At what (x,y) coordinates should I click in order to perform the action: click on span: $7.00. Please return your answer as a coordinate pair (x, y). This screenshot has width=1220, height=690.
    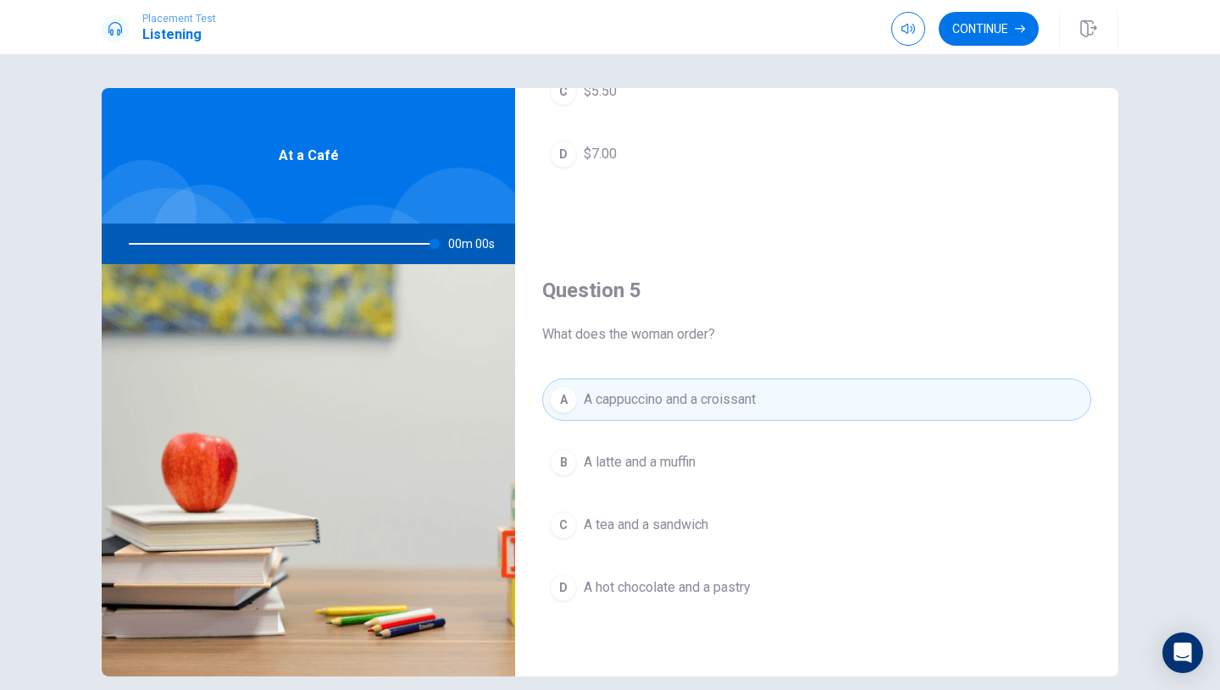
    Looking at the image, I should click on (600, 154).